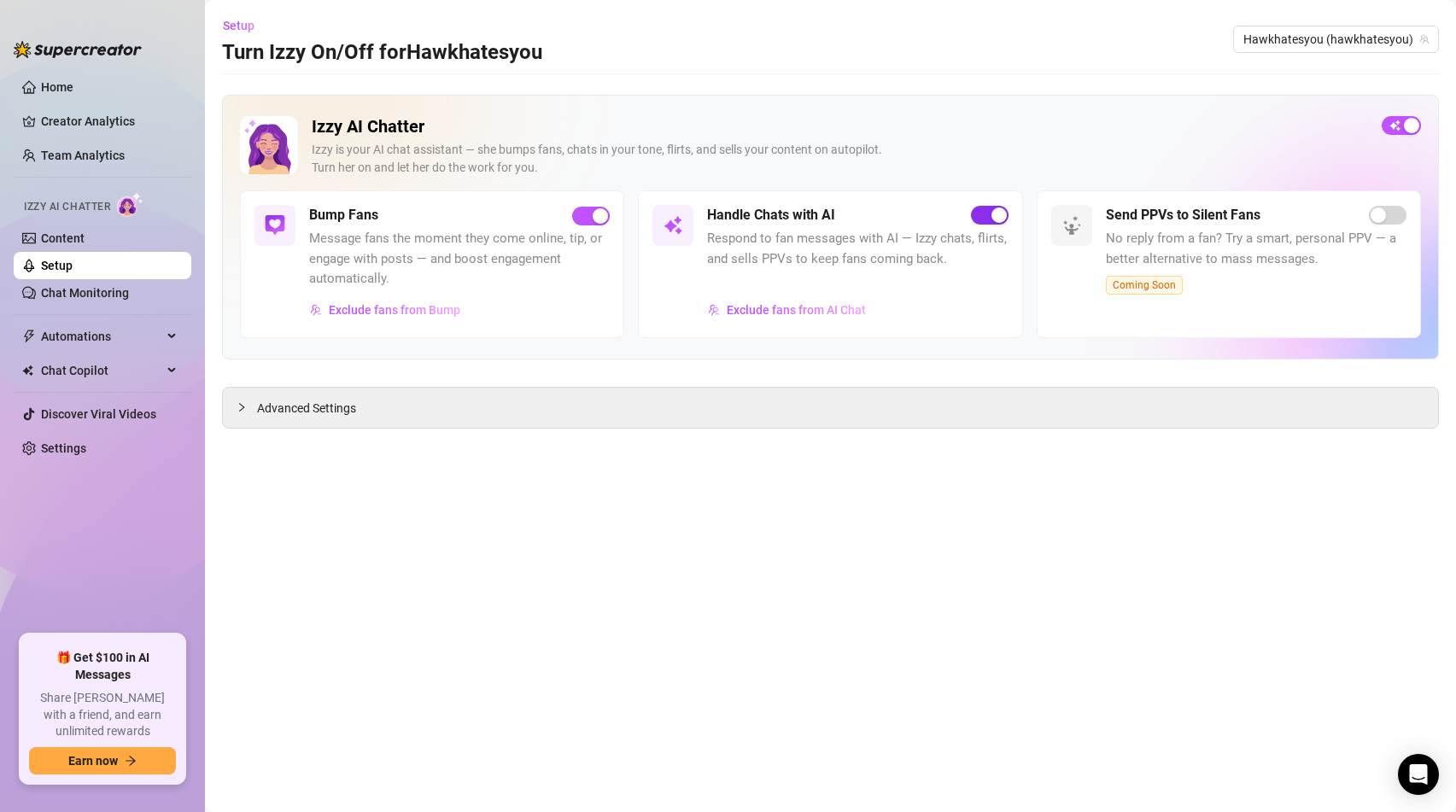 Image resolution: width=1456 pixels, height=812 pixels. I want to click on div: Izzy is your AI chat assistant — she bumps fans, chats in your tone, flirts, and sells your conte..., so click(840, 159).